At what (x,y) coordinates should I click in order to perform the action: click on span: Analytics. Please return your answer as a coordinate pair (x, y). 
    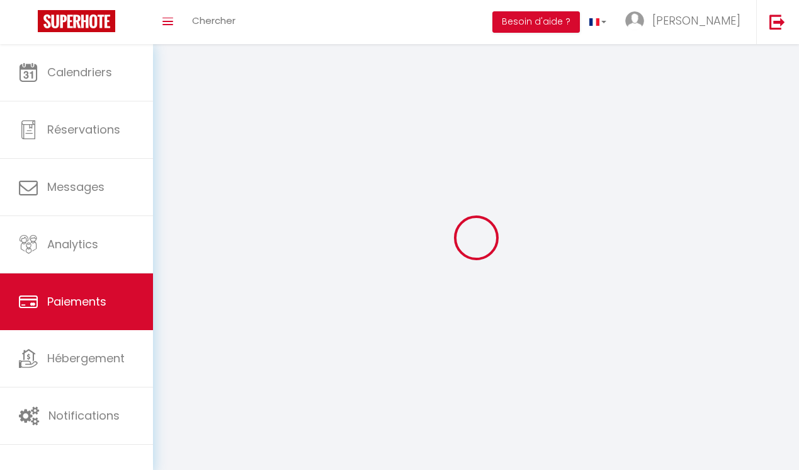
    Looking at the image, I should click on (72, 244).